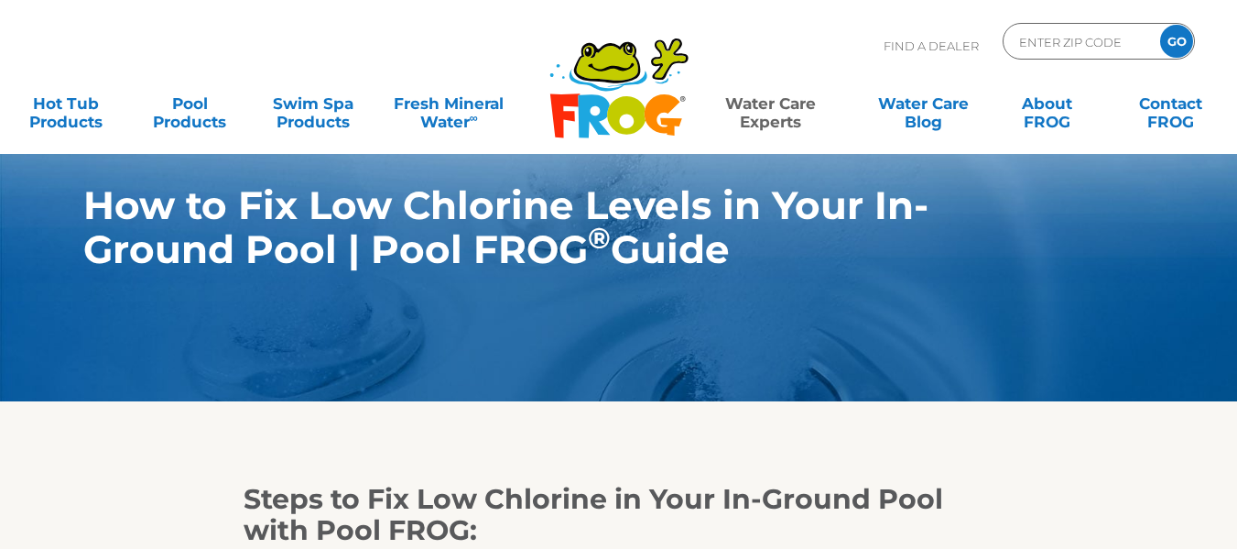  I want to click on a: PoolProducts, so click(190, 103).